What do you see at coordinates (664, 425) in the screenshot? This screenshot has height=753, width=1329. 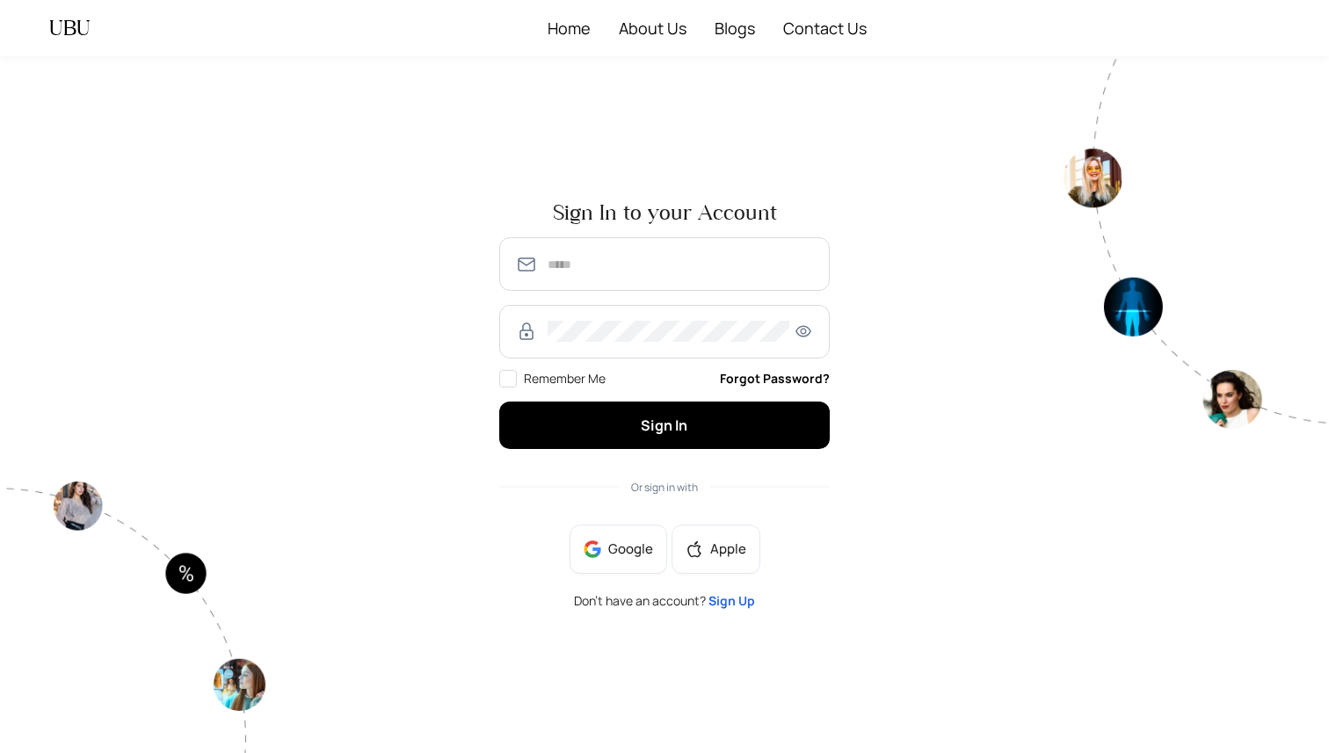 I see `span: Sign In` at bounding box center [664, 425].